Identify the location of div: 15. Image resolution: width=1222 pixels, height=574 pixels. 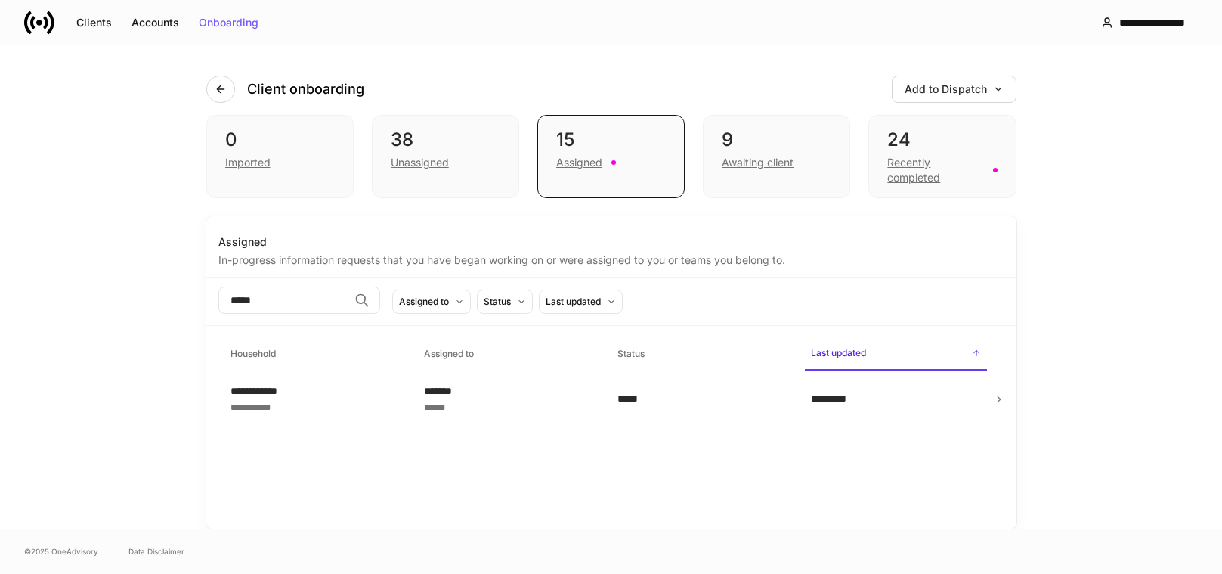
(611, 140).